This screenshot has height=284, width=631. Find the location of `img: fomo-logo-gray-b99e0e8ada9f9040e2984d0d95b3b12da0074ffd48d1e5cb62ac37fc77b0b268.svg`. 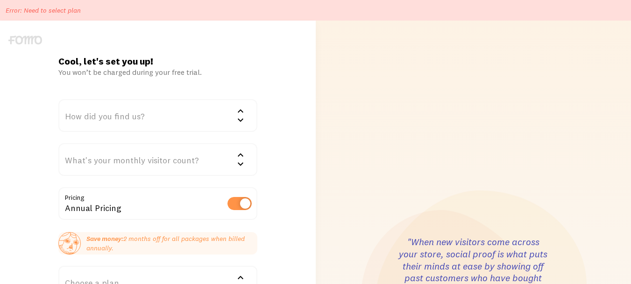

img: fomo-logo-gray-b99e0e8ada9f9040e2984d0d95b3b12da0074ffd48d1e5cb62ac37fc77b0b268.svg is located at coordinates (25, 40).